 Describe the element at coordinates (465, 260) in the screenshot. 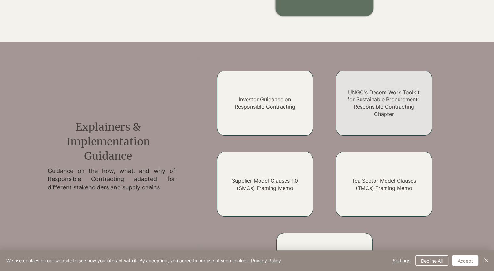

I see `button: Accept` at that location.